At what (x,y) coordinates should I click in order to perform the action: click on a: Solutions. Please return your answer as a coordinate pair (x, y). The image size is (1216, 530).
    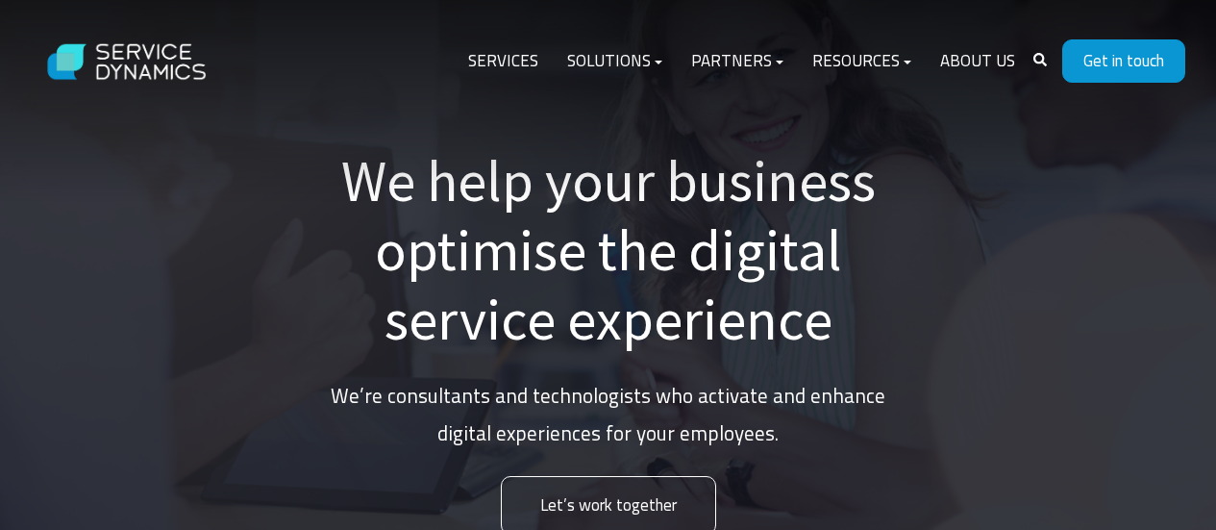
    Looking at the image, I should click on (614, 62).